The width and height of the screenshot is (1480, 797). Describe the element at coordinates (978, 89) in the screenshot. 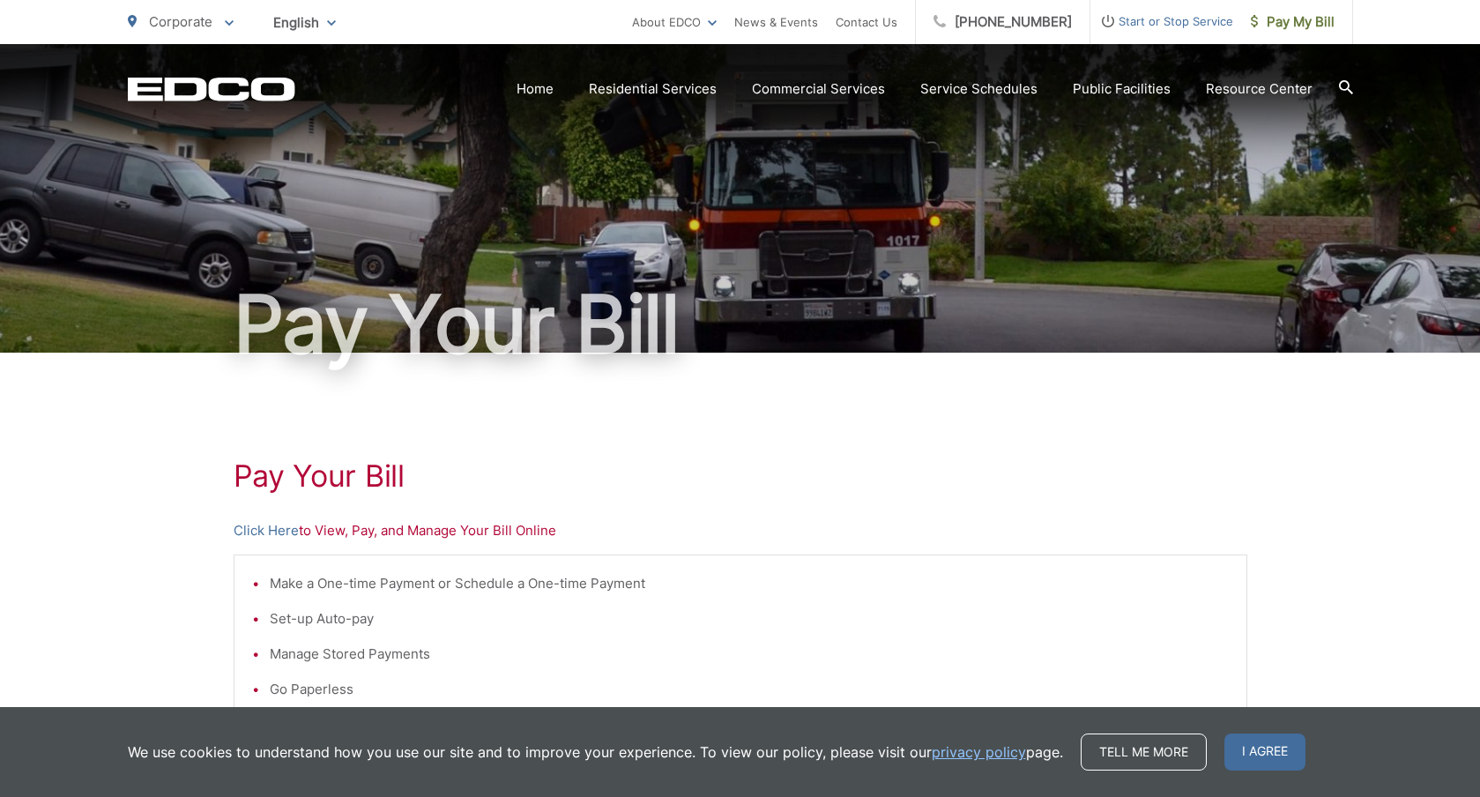

I see `a: Service Schedules` at that location.